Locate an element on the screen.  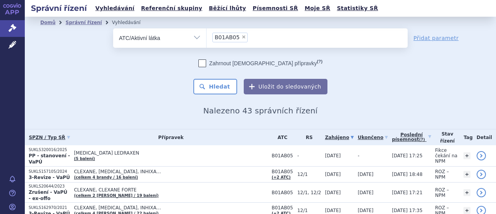
span: Fikce čekání na NPM is located at coordinates (447, 156).